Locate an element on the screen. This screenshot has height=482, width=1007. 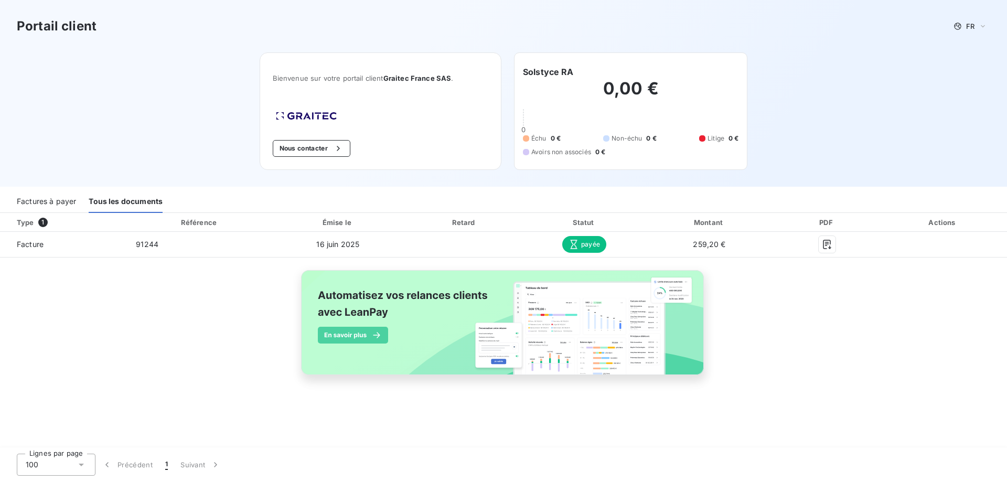
span: Échu is located at coordinates (538, 138).